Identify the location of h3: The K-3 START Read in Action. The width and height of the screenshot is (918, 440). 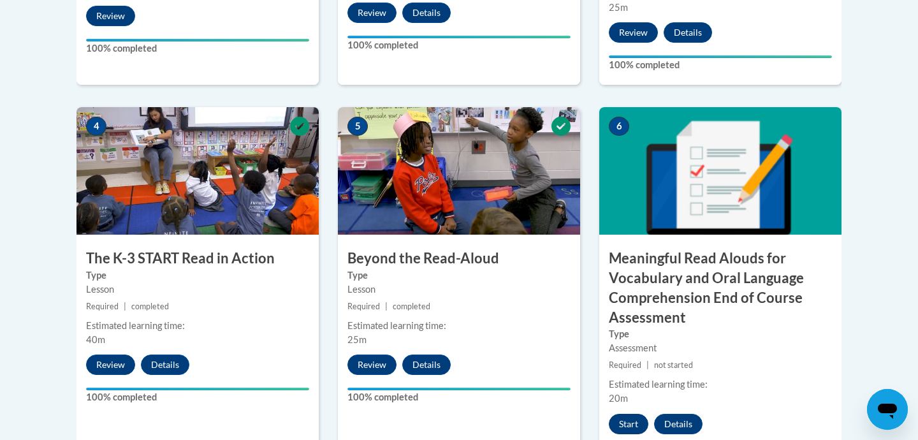
(198, 258).